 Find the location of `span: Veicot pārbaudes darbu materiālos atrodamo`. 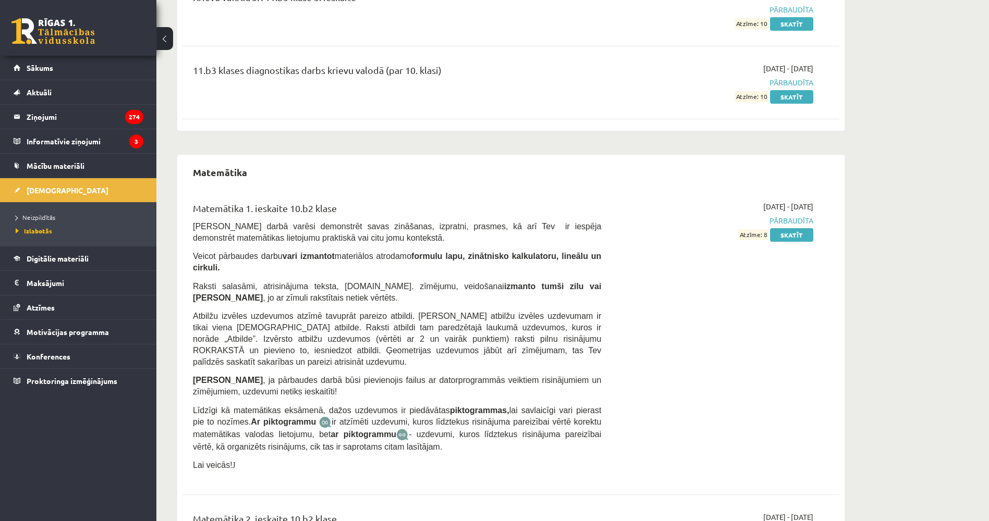

span: Veicot pārbaudes darbu materiālos atrodamo is located at coordinates (397, 262).